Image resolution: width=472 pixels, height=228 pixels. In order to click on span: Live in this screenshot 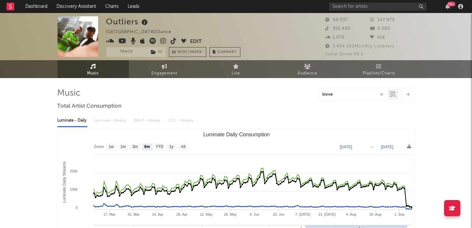, I will do `click(236, 73)`.